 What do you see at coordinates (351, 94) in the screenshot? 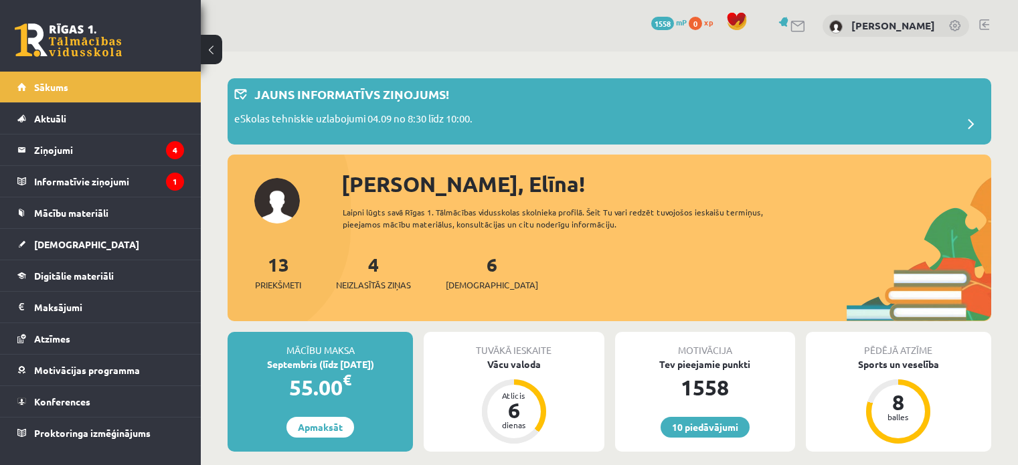
I see `p: Jauns informatīvs ziņojums!` at bounding box center [351, 94].